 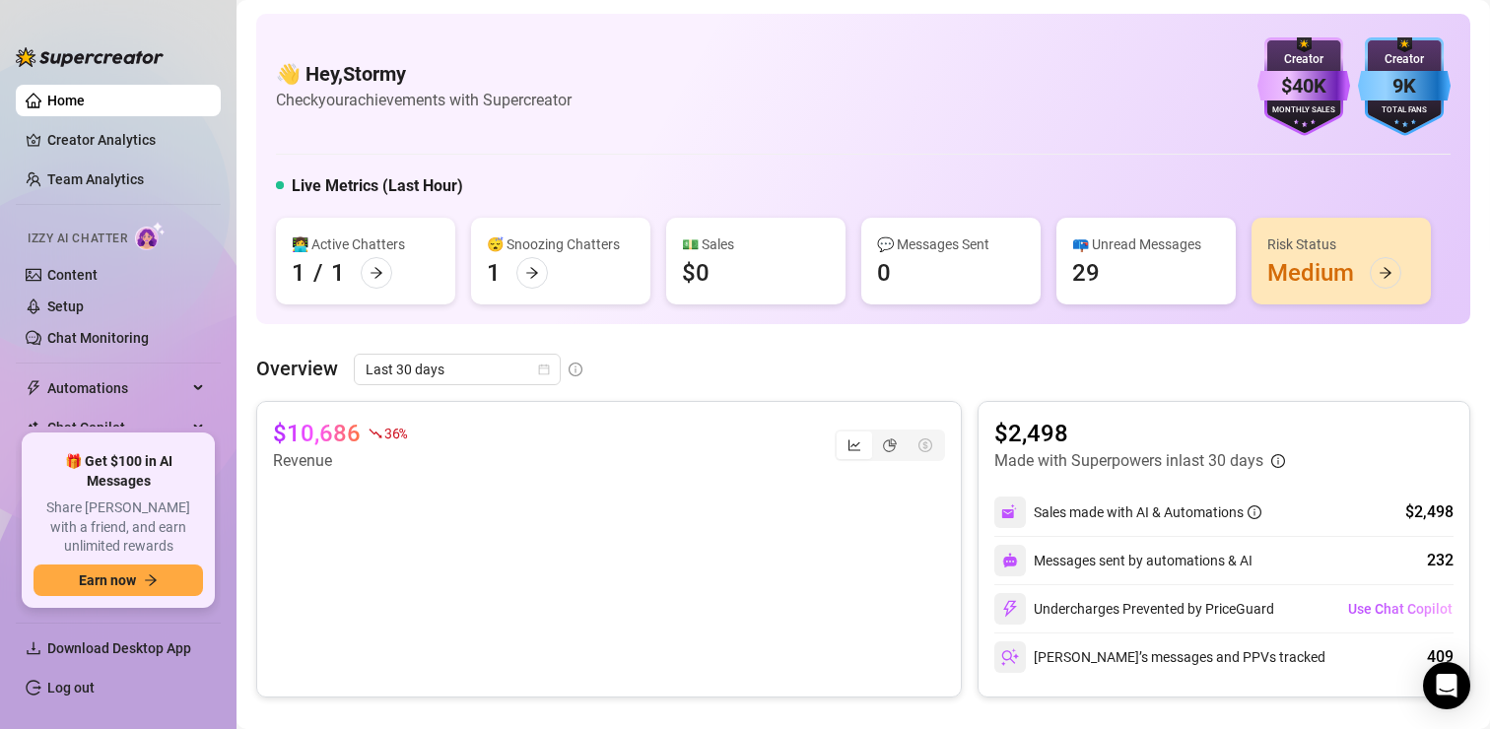 I want to click on div: 😴 Snoozing Chatters, so click(x=561, y=244).